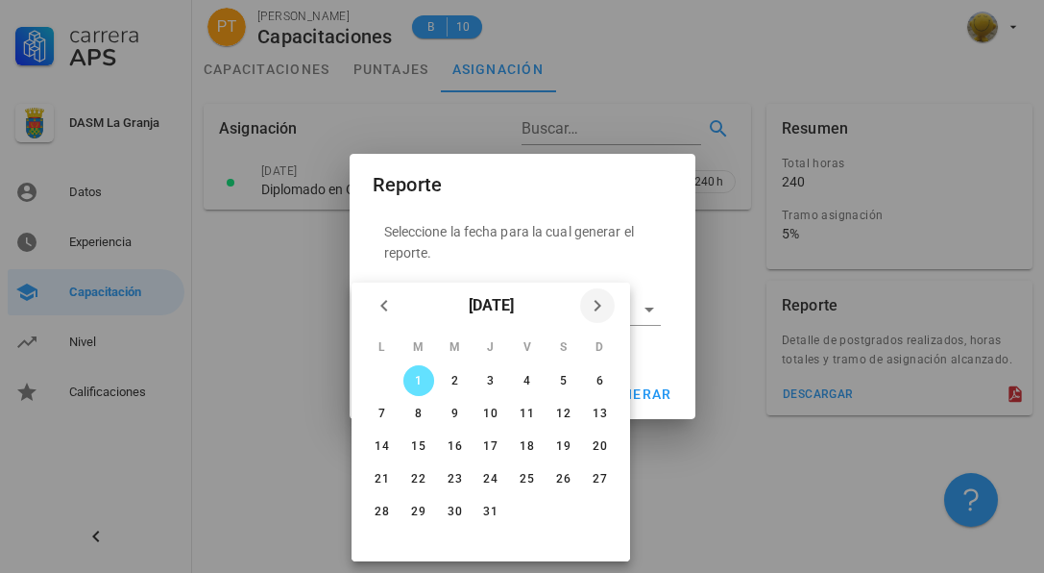  What do you see at coordinates (407, 184) in the screenshot?
I see `div: Reporte` at bounding box center [407, 184].